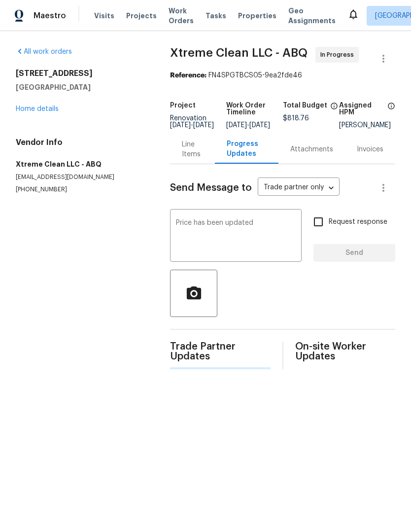  I want to click on span: Xtreme Clean LLC - ABQ, so click(238, 53).